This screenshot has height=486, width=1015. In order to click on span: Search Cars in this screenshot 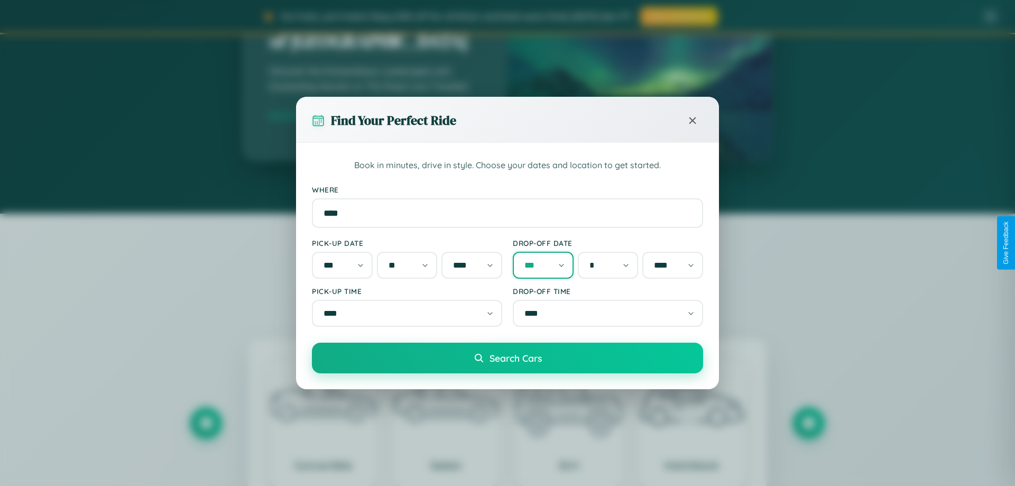, I will do `click(515, 358)`.